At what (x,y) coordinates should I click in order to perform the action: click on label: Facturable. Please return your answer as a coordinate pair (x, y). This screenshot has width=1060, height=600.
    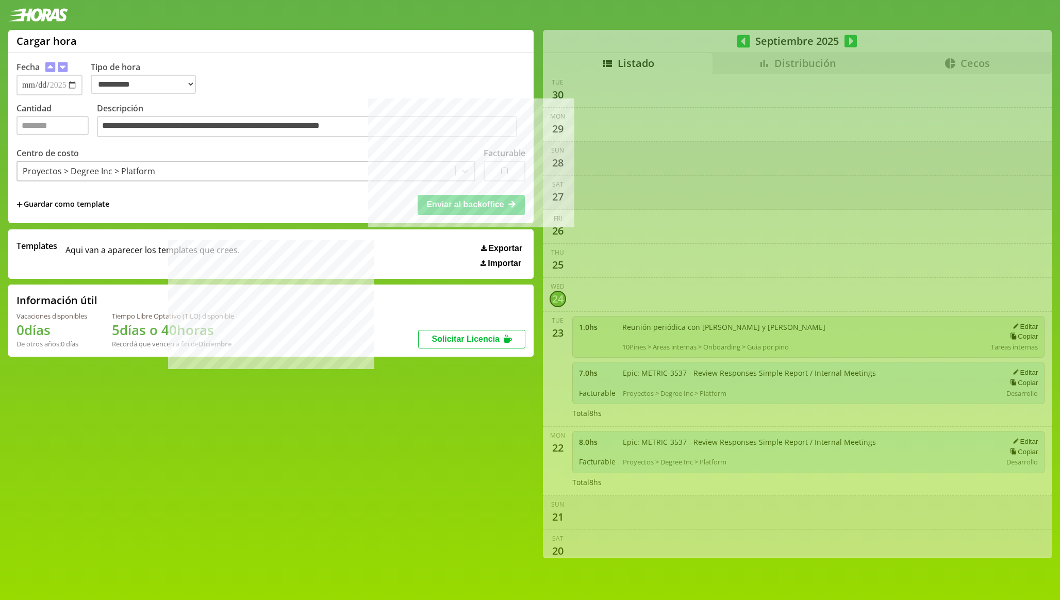
    Looking at the image, I should click on (504, 153).